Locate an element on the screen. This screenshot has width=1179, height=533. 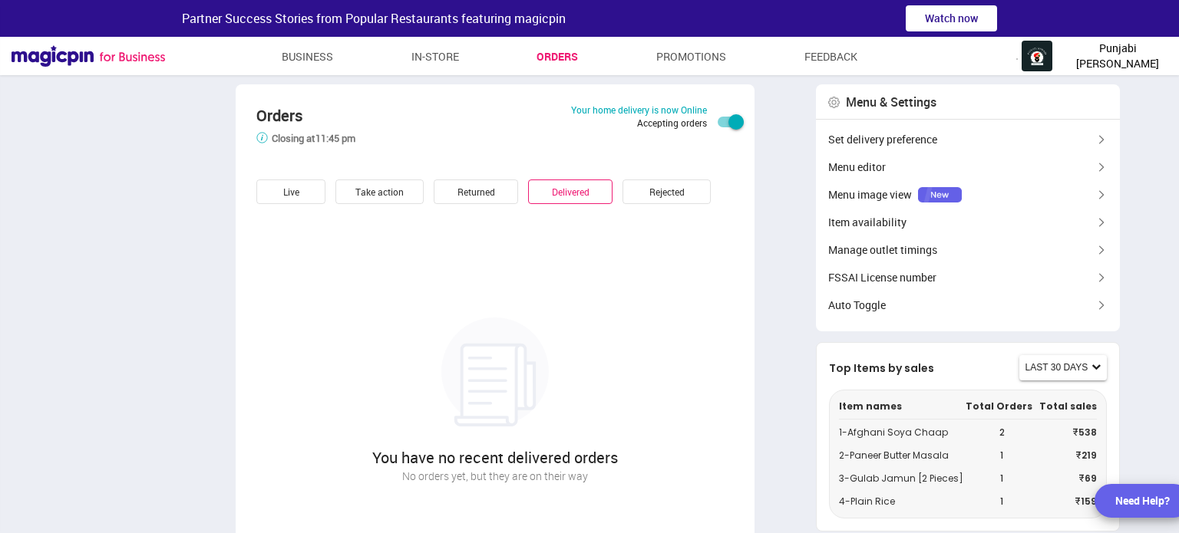
span: last 30 days is located at coordinates (1057, 368).